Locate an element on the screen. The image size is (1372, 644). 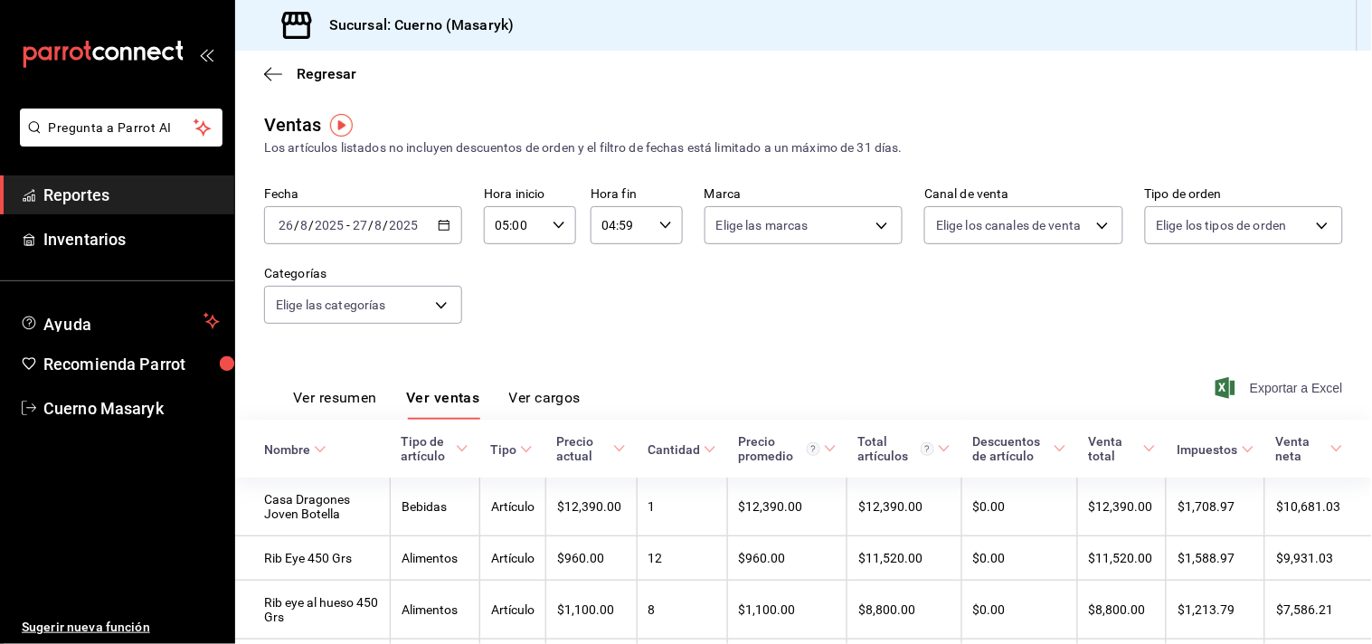
img: Tooltip marker is located at coordinates (341, 125).